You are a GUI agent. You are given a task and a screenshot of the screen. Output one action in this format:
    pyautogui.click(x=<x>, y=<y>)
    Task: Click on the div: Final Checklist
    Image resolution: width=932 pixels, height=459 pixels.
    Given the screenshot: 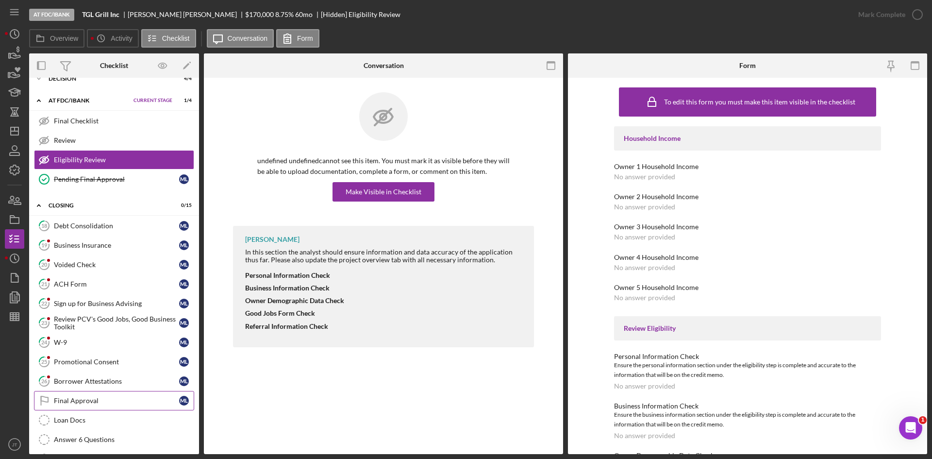 What is the action you would take?
    pyautogui.click(x=124, y=121)
    